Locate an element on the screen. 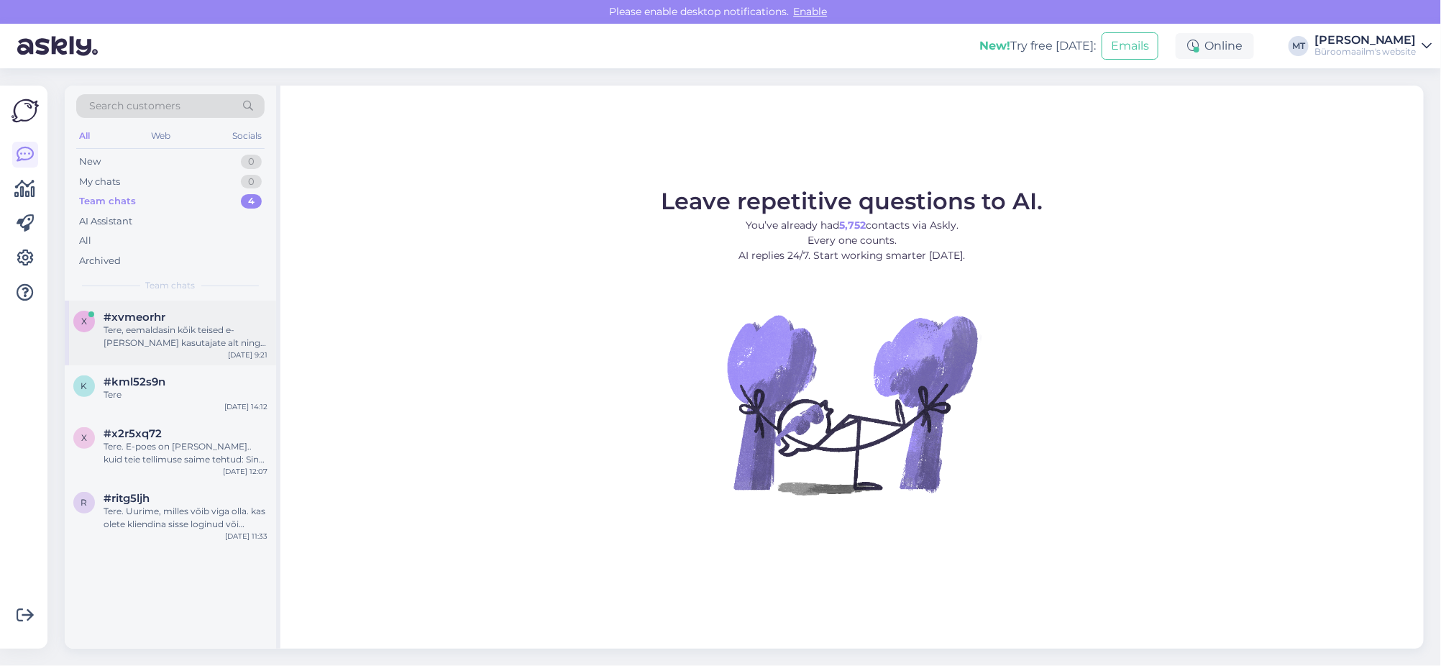 This screenshot has height=666, width=1441. div: Web is located at coordinates (161, 136).